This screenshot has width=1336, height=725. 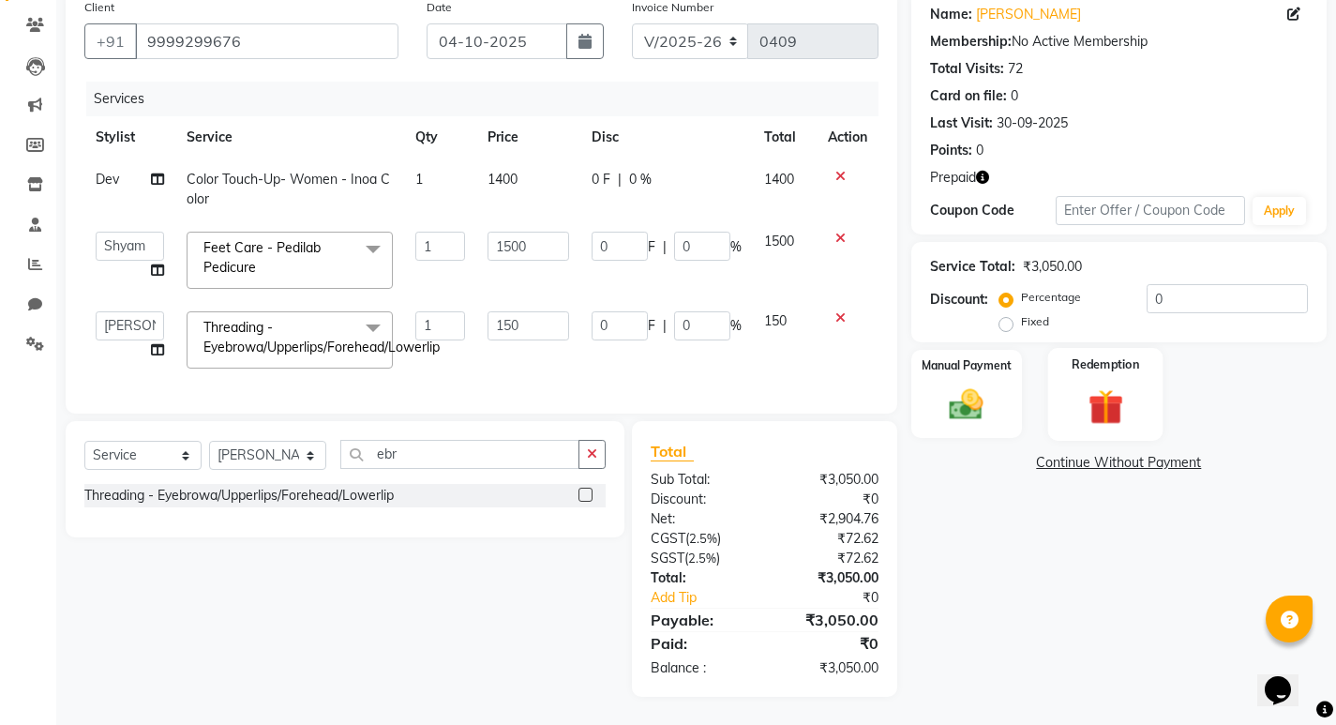 What do you see at coordinates (1033, 123) in the screenshot?
I see `div: 30-09-2025` at bounding box center [1033, 123].